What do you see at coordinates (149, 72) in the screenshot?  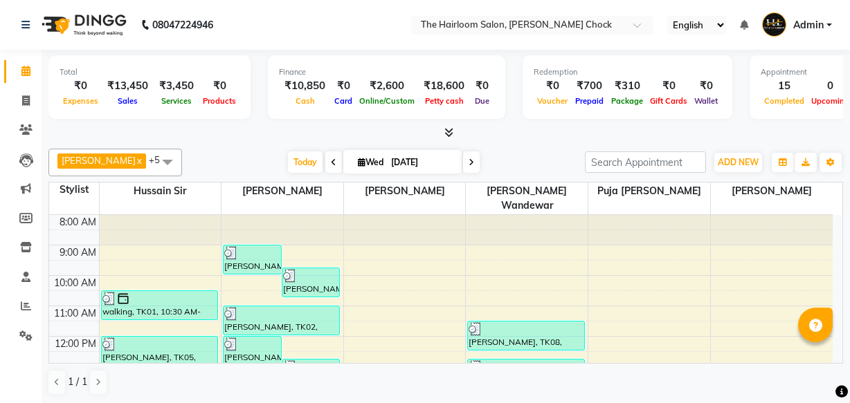 I see `div: Total` at bounding box center [149, 72].